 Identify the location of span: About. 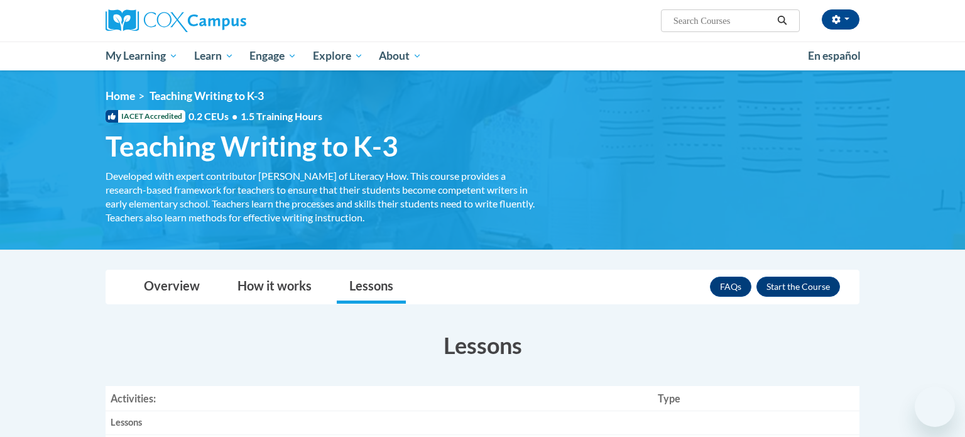
(400, 56).